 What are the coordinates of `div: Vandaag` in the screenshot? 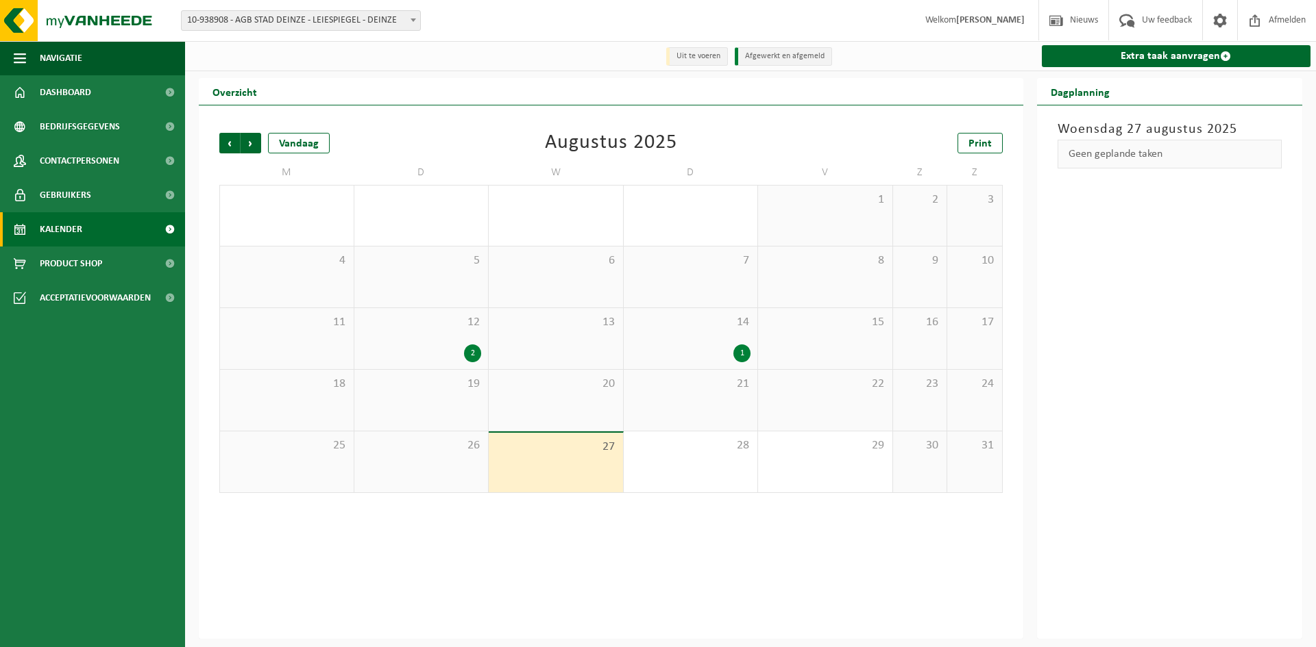 It's located at (299, 143).